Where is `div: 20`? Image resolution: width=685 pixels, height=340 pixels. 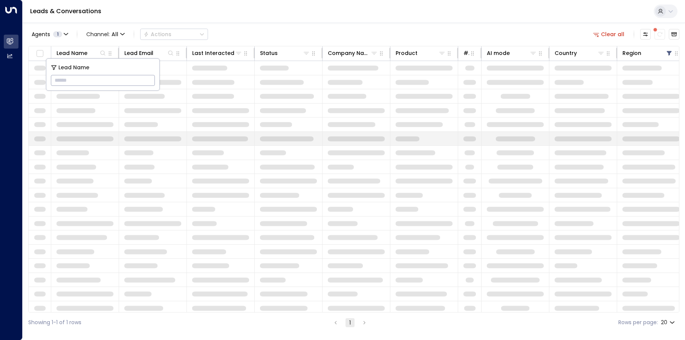
div: 20 is located at coordinates (668, 323).